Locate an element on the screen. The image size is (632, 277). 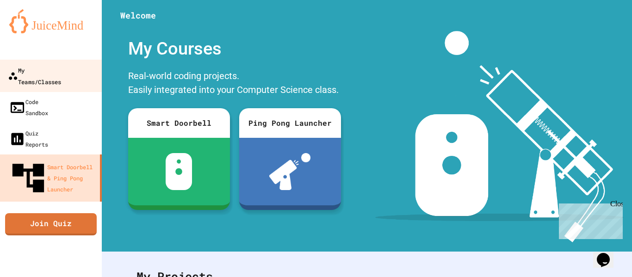
img: logo-orange.svg is located at coordinates (51, 21).